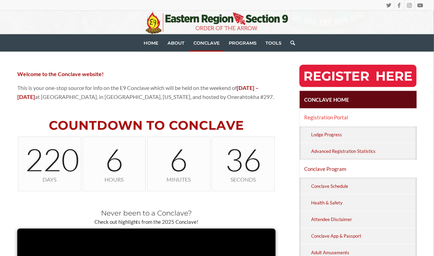 The image size is (434, 256). I want to click on a: Registration Portal, so click(358, 117).